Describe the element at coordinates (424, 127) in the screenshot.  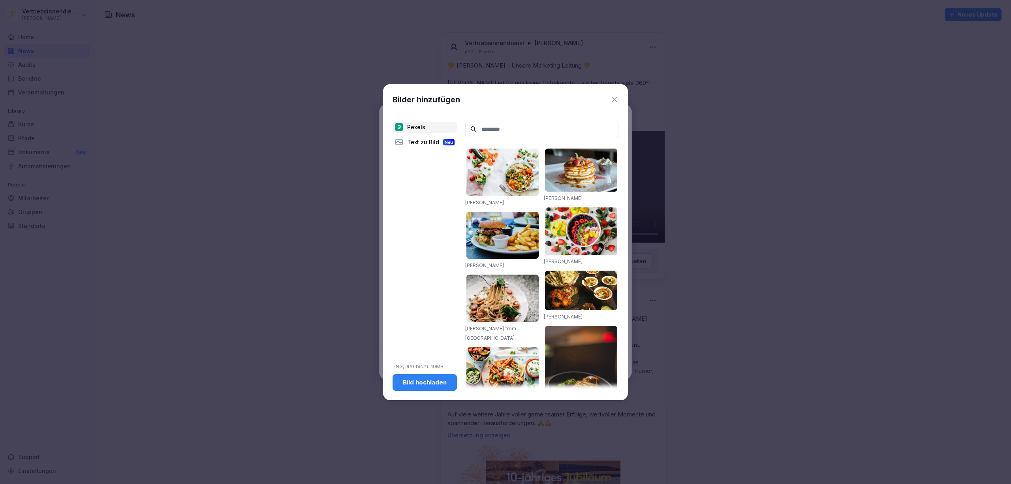
I see `div: Pexels` at that location.